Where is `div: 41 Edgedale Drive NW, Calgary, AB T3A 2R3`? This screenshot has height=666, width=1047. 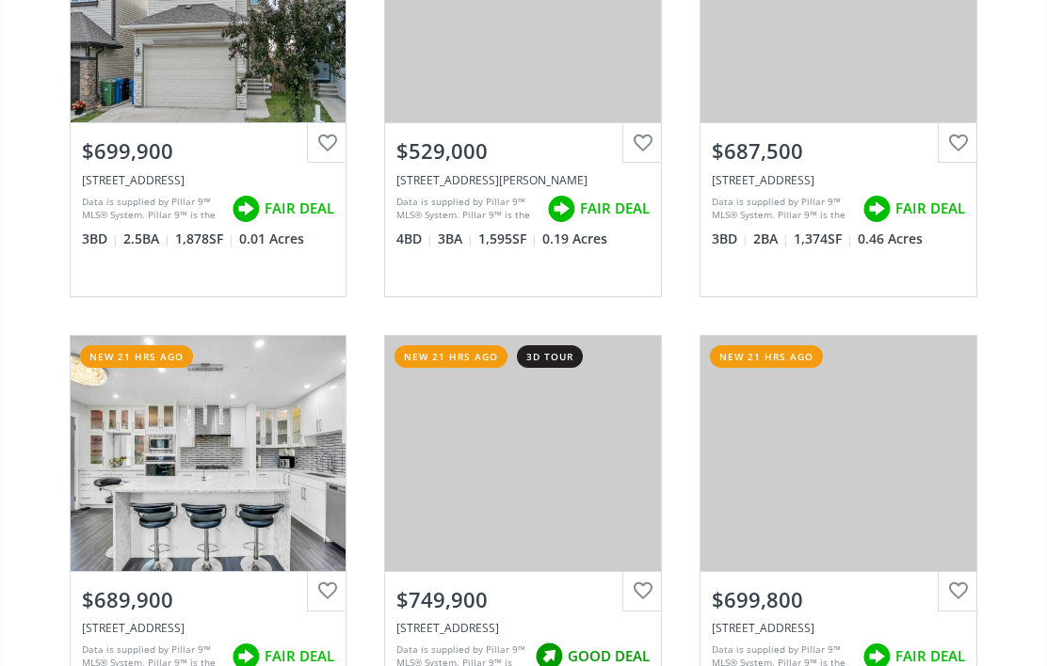
div: 41 Edgedale Drive NW, Calgary, AB T3A 2R3 is located at coordinates (838, 628).